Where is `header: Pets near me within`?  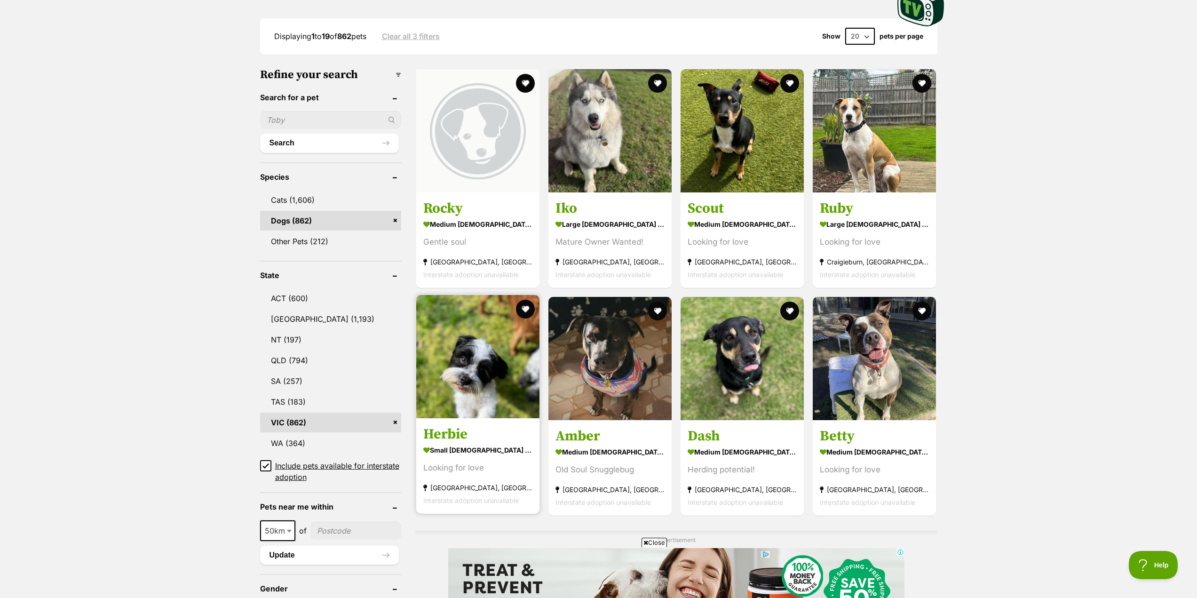
header: Pets near me within is located at coordinates (331, 507).